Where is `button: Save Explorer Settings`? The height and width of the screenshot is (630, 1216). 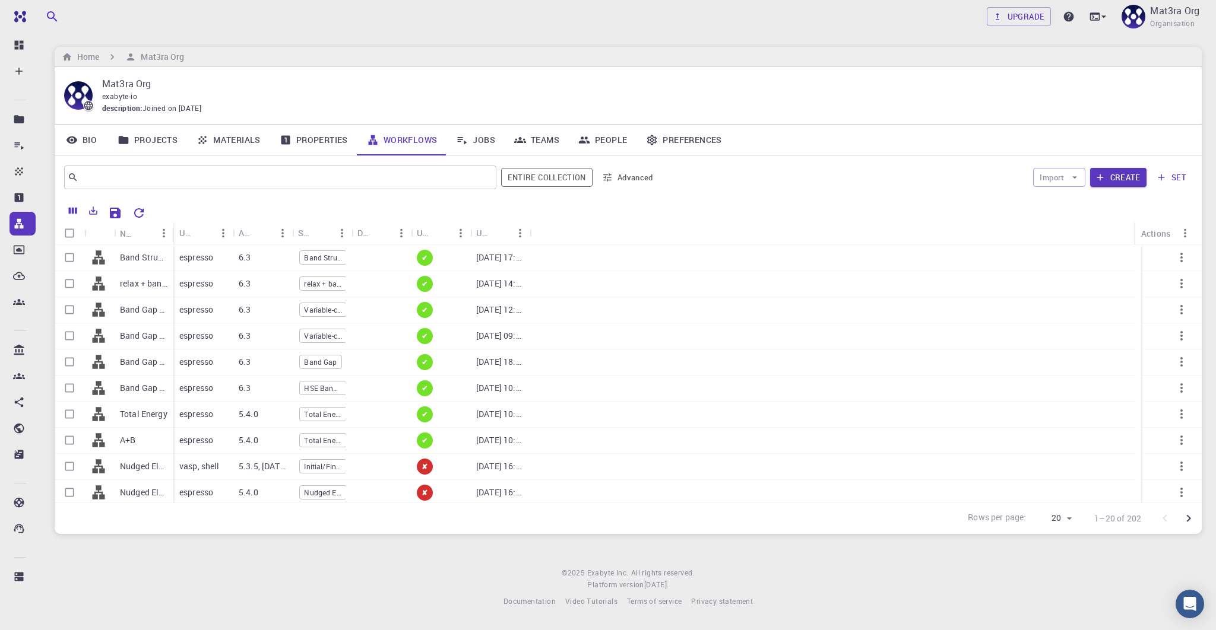 button: Save Explorer Settings is located at coordinates (115, 213).